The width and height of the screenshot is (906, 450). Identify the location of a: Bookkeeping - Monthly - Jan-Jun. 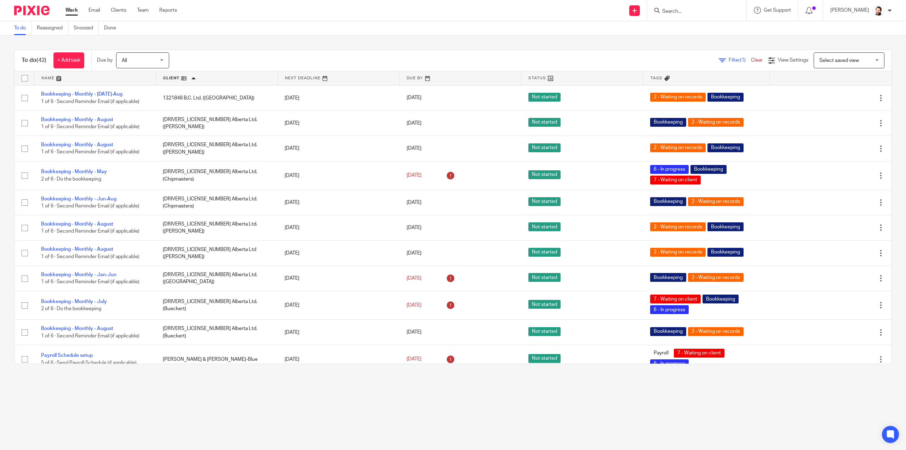
(79, 275).